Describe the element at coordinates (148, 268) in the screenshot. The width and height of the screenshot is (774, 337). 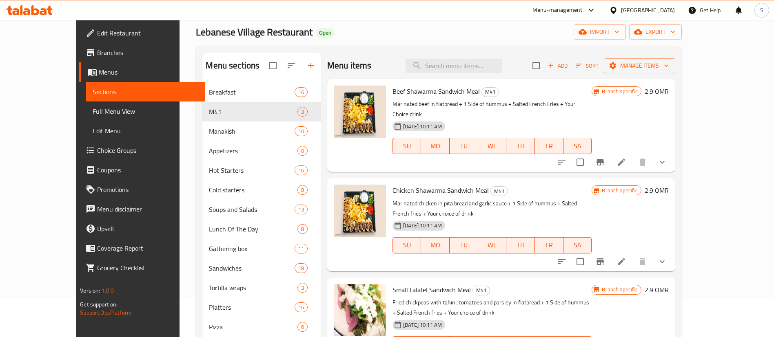
I see `span: Grocery Checklist` at that location.